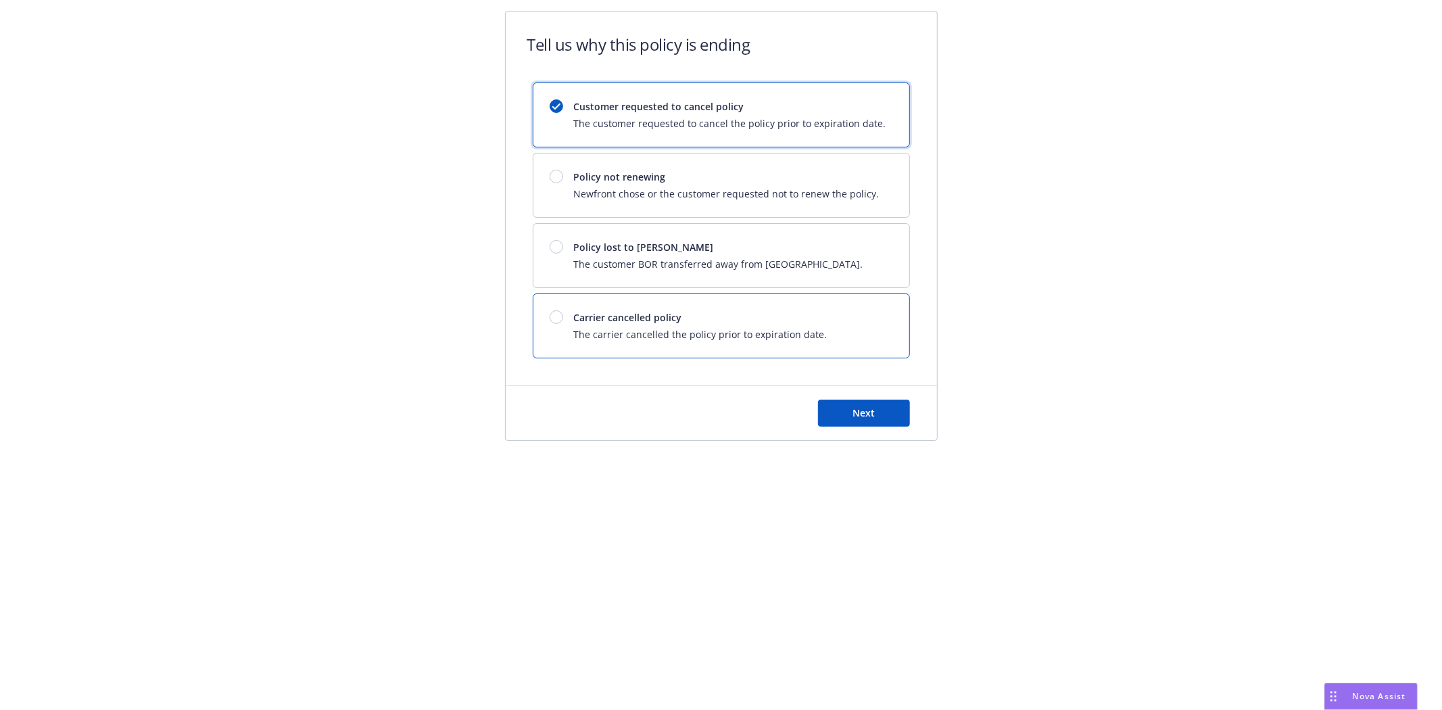 The width and height of the screenshot is (1442, 710). Describe the element at coordinates (864, 413) in the screenshot. I see `button: Next` at that location.